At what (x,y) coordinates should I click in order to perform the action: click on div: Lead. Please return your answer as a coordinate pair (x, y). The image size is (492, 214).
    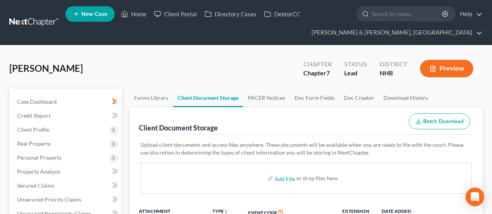
    Looking at the image, I should click on (355, 73).